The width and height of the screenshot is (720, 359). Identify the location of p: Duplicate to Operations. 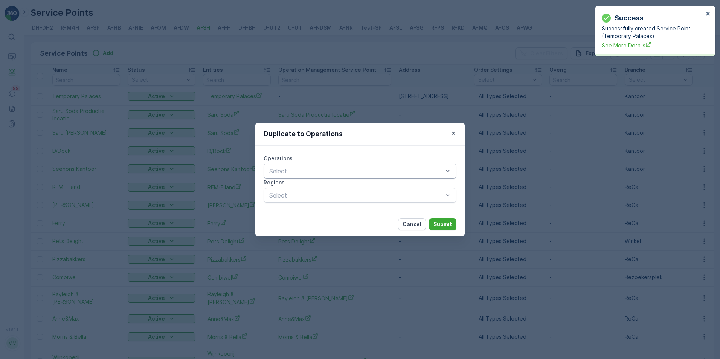
(303, 134).